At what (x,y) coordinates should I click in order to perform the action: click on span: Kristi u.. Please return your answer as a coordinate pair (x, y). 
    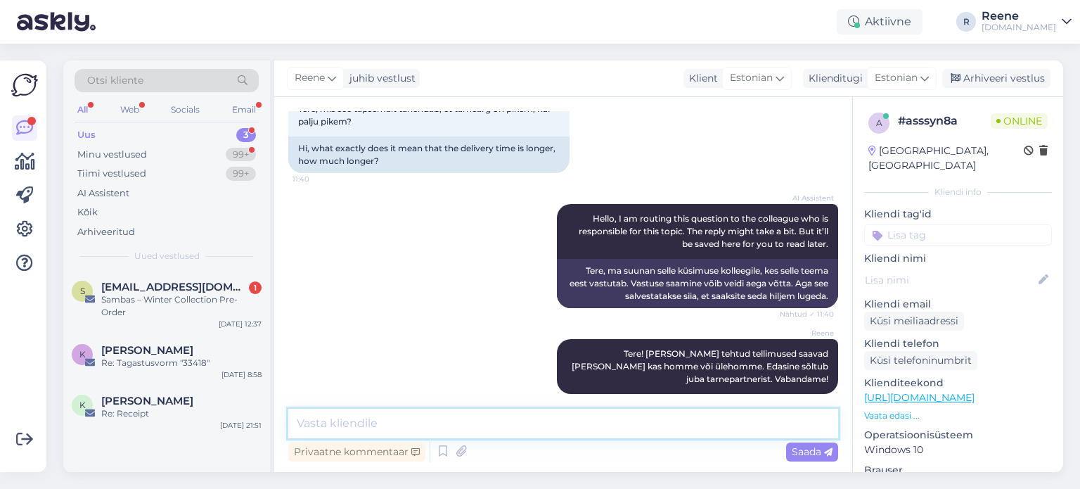
    Looking at the image, I should click on (147, 401).